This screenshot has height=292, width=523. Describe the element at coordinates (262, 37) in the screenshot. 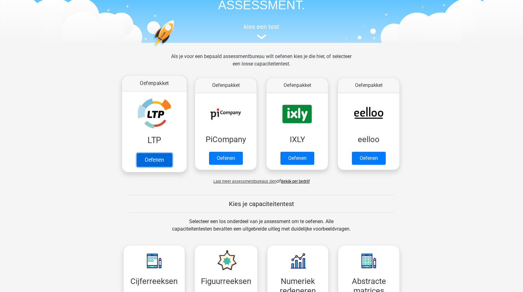

I see `img: assessment` at that location.